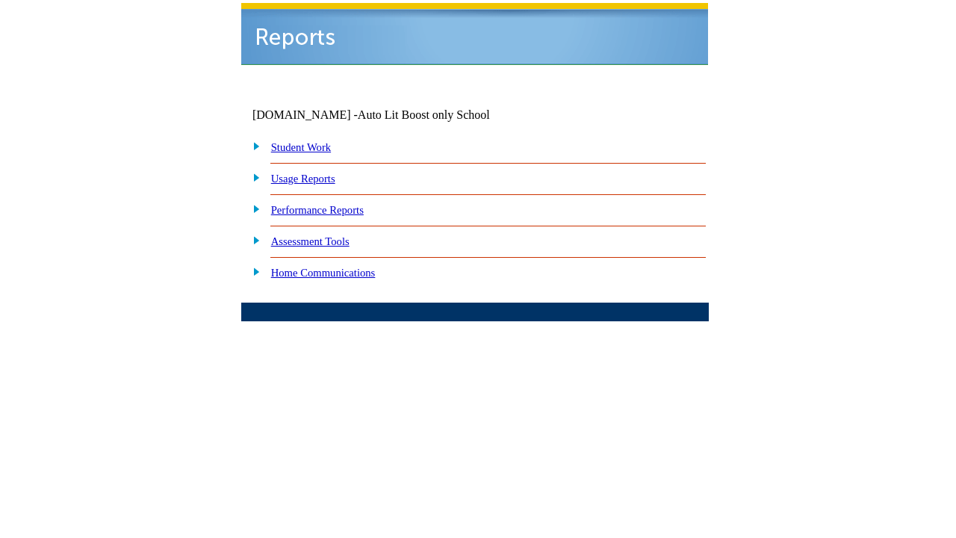 Image resolution: width=956 pixels, height=538 pixels. Describe the element at coordinates (424, 114) in the screenshot. I see `nobr: Auto Lit Boost only School` at that location.